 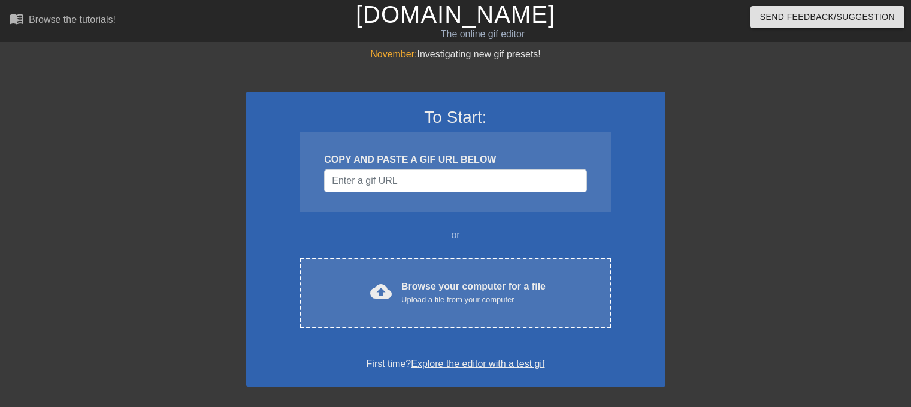 I want to click on a: Explore the editor with a test gif, so click(x=477, y=364).